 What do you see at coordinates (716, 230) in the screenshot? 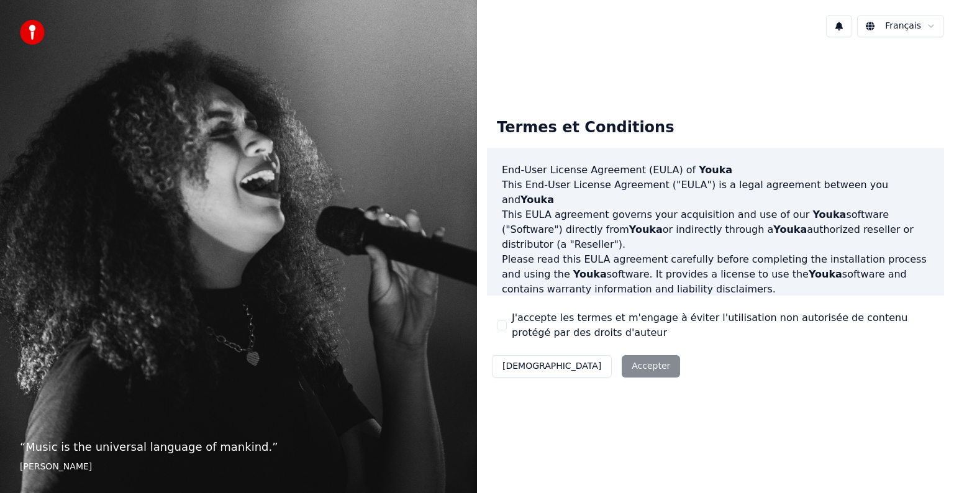
I see `p: This EULA agreement governs your acquisition and use of our software ("Software") directly from o...` at bounding box center [716, 230].